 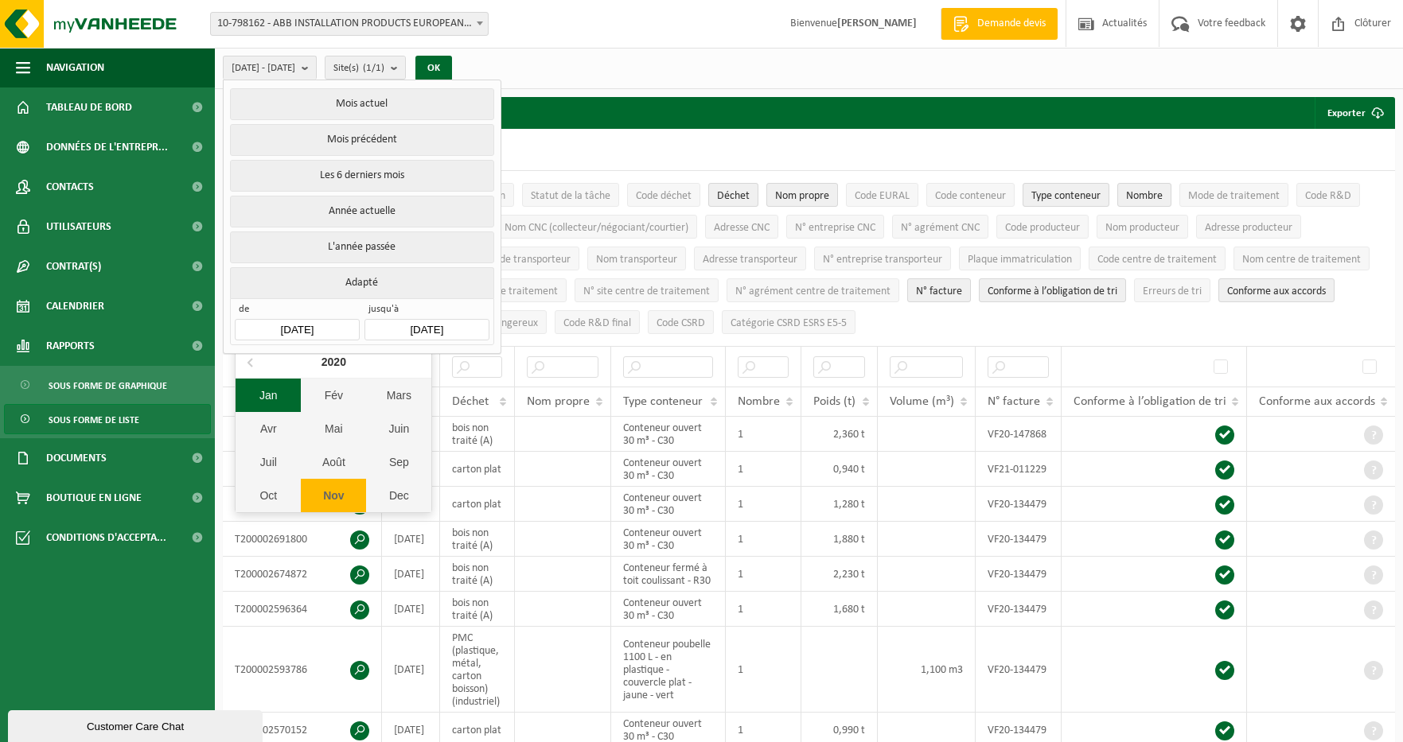 I want to click on button: Mois actuel, so click(x=361, y=104).